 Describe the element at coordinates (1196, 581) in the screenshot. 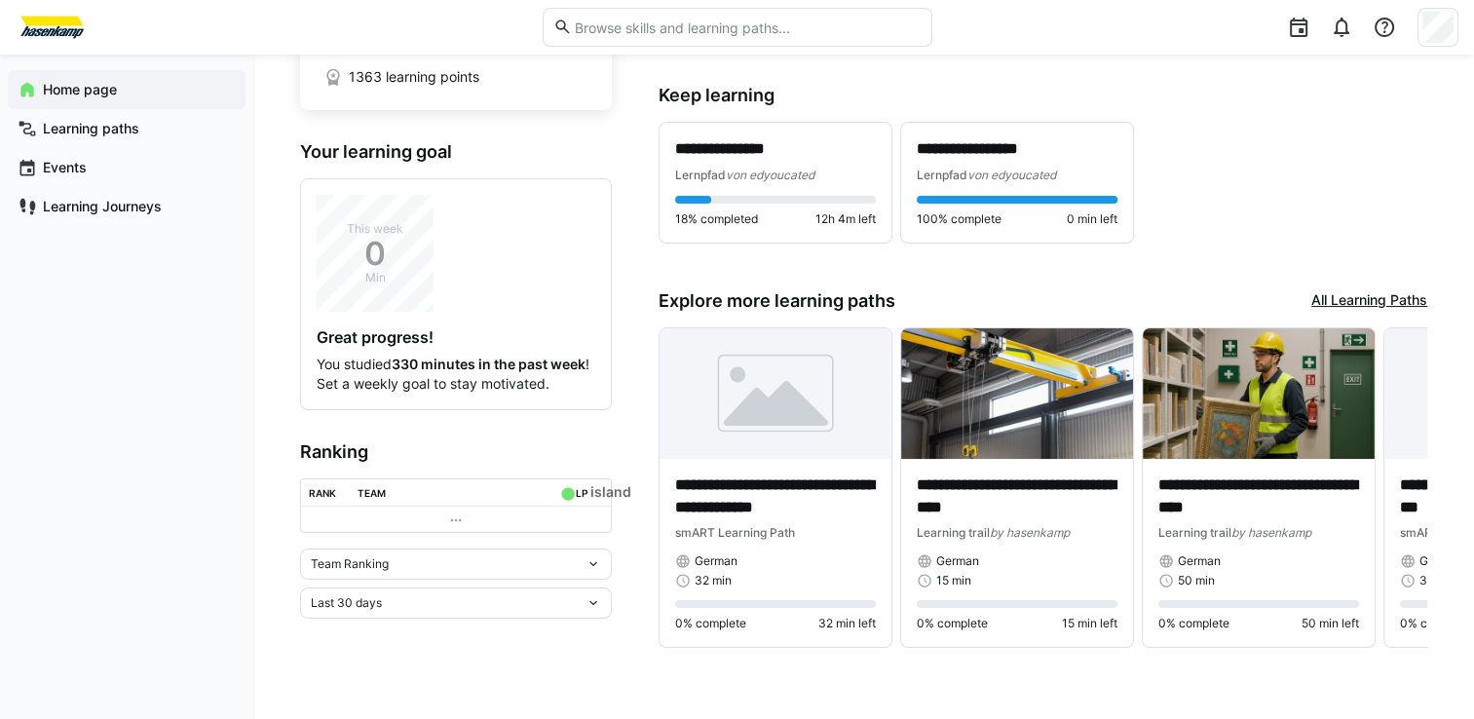

I see `span: 50 min` at that location.